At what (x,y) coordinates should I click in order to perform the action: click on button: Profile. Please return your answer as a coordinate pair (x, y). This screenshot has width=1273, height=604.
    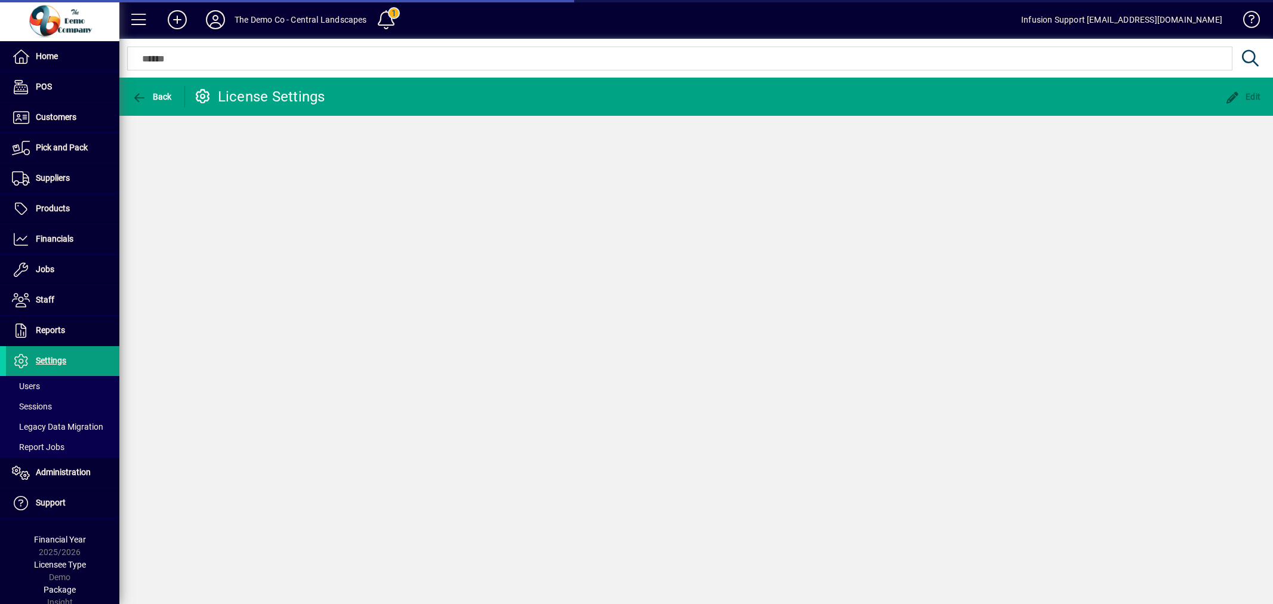
    Looking at the image, I should click on (215, 20).